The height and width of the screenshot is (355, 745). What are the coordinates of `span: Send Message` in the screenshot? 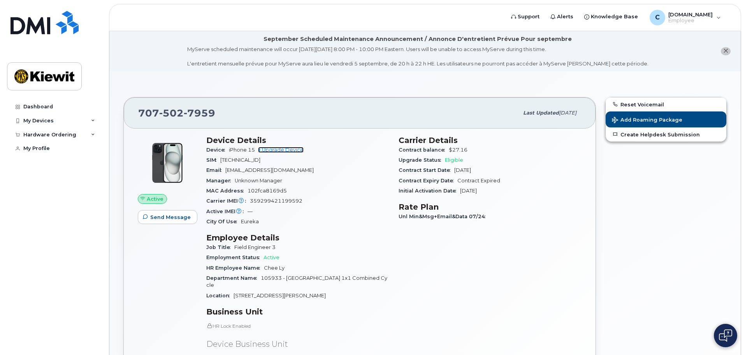 It's located at (170, 217).